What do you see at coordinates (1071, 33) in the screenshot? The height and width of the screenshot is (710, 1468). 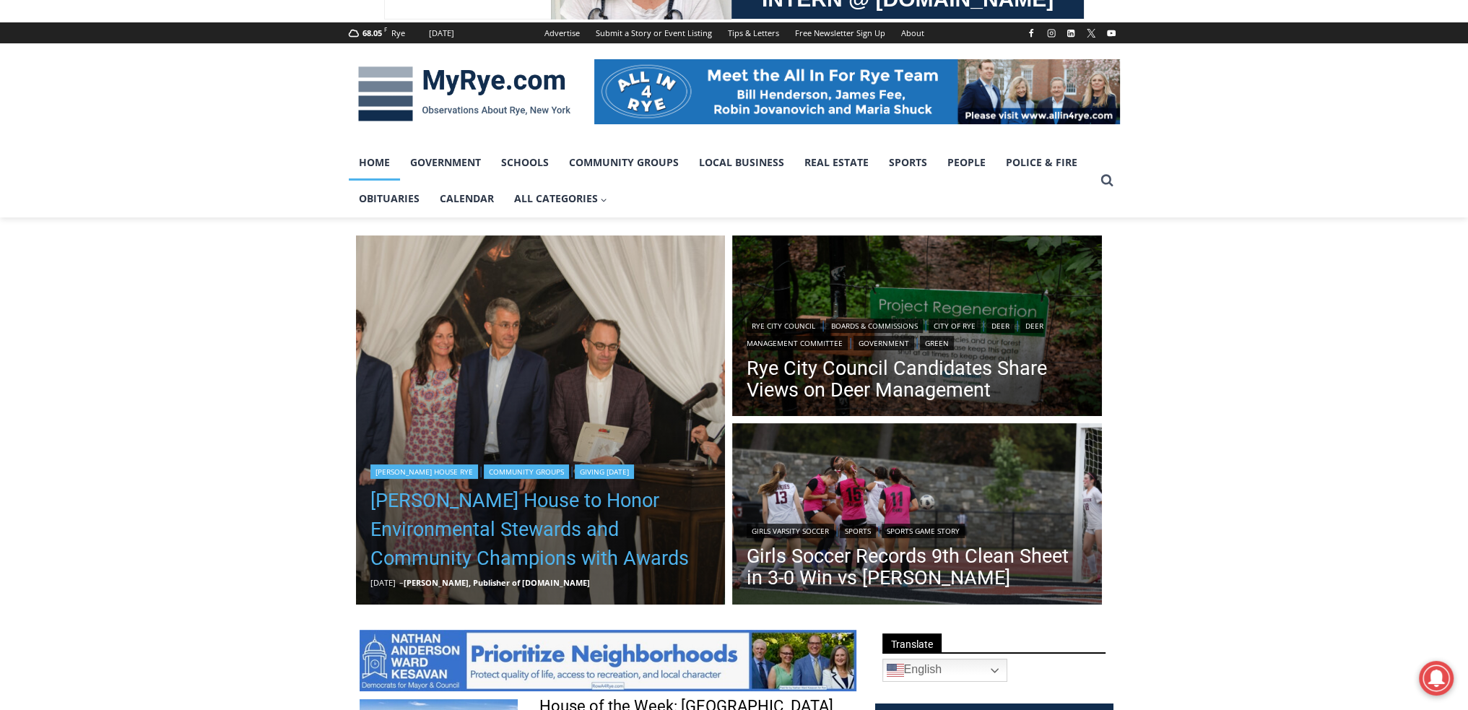 I see `a: Linkedin` at bounding box center [1071, 33].